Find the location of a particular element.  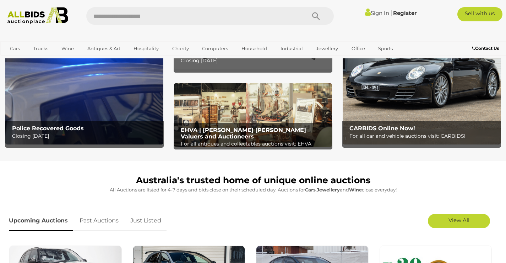

a: Sell with us is located at coordinates (480, 14).